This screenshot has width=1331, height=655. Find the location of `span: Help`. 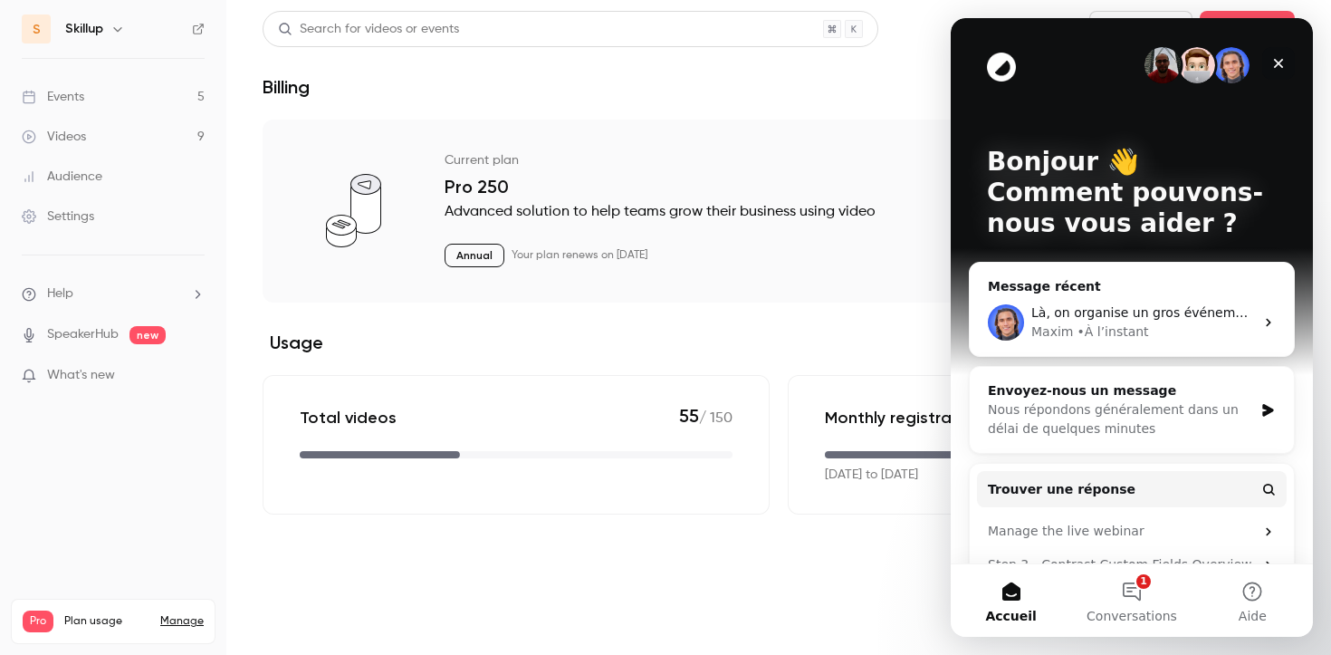

span: Help is located at coordinates (60, 293).